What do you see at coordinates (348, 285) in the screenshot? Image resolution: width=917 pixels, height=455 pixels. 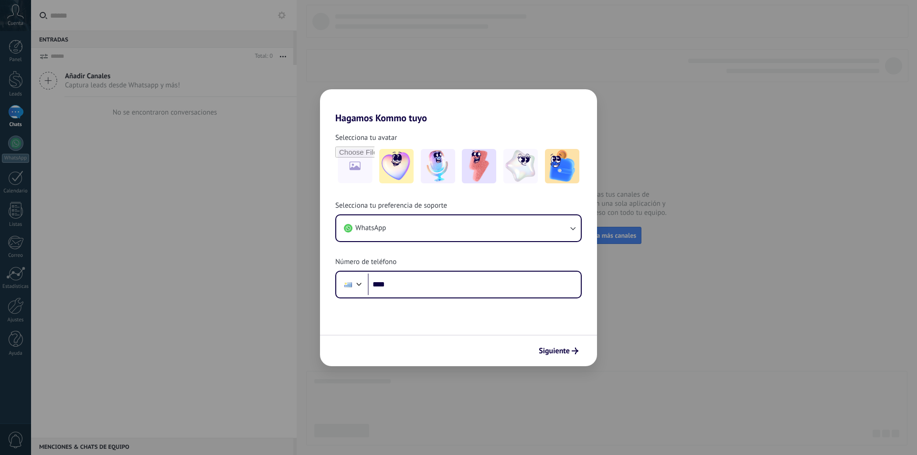 I see `div: Uruguay: + 598` at bounding box center [348, 285].